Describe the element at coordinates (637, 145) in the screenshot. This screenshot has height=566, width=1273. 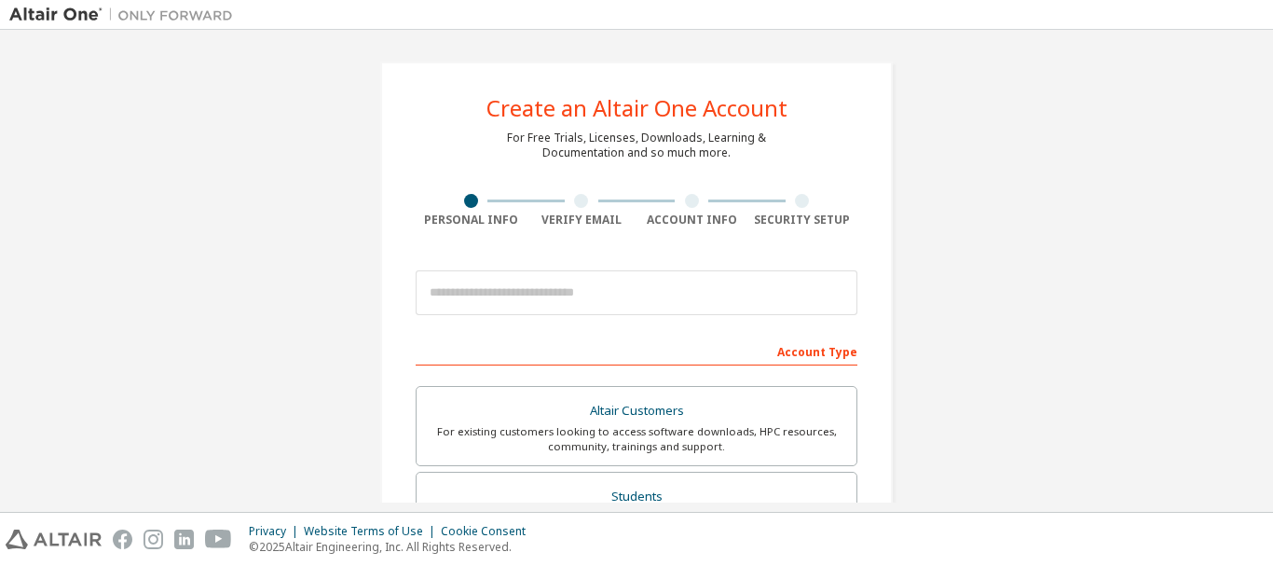
I see `div: For Free Trials, Licenses, Downloads, Learning & Documentation and so much more.` at that location.